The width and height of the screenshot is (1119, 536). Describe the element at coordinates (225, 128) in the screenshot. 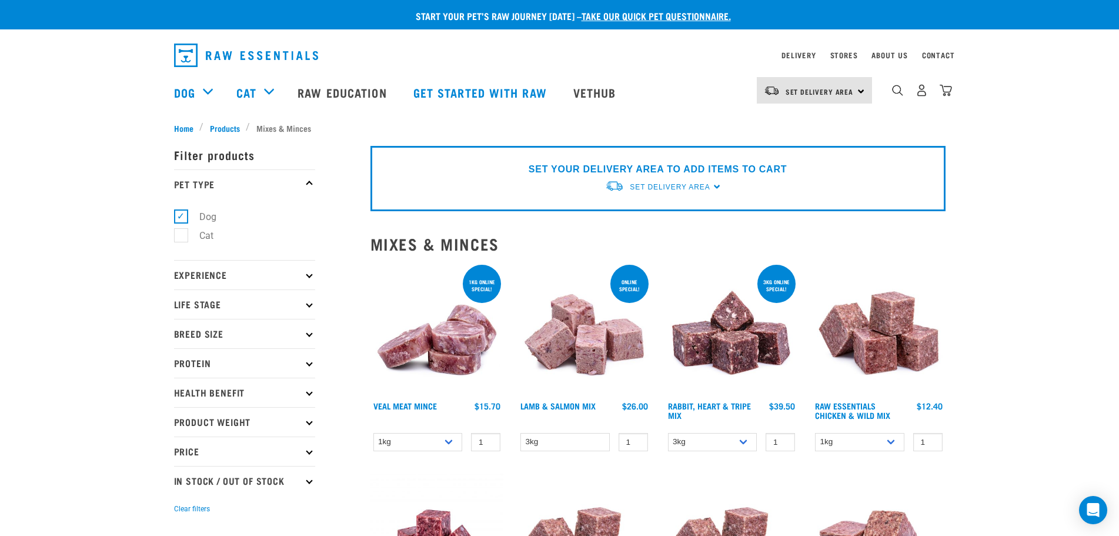

I see `a: Products` at that location.